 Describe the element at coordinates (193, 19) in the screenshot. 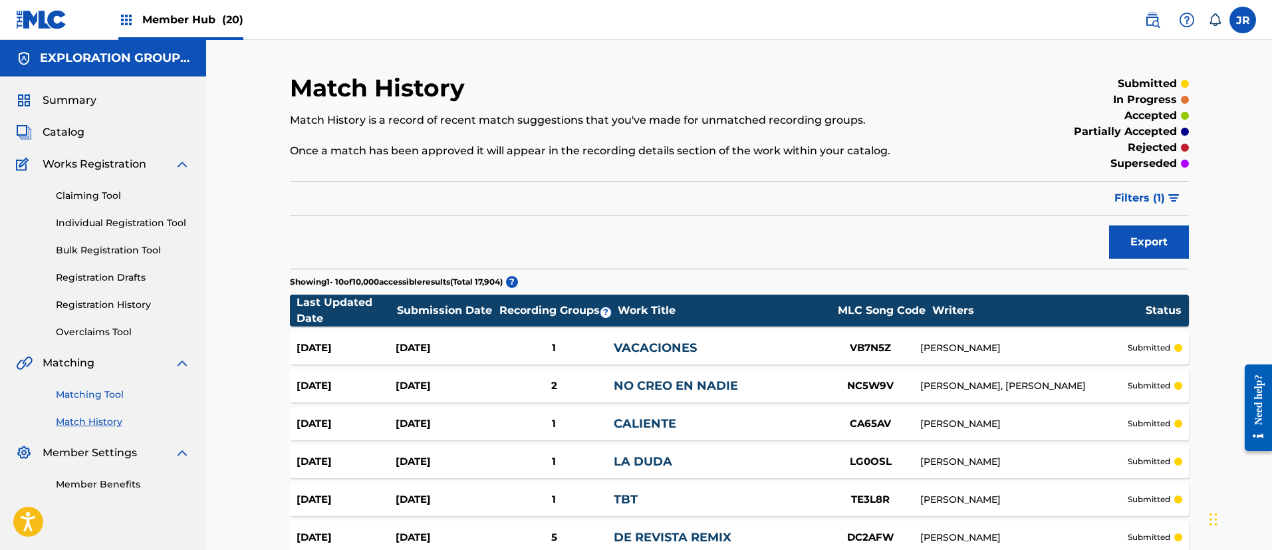

I see `span: Member Hub` at that location.